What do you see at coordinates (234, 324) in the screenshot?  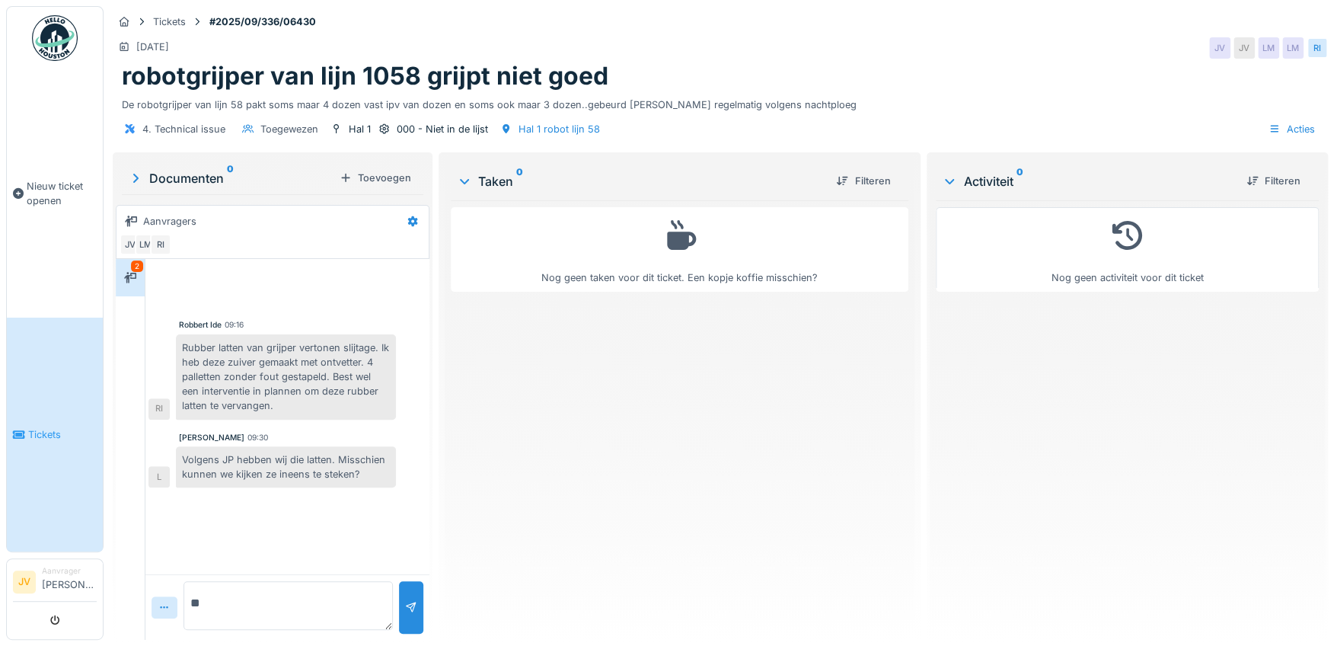 I see `div: 09:16` at bounding box center [234, 324].